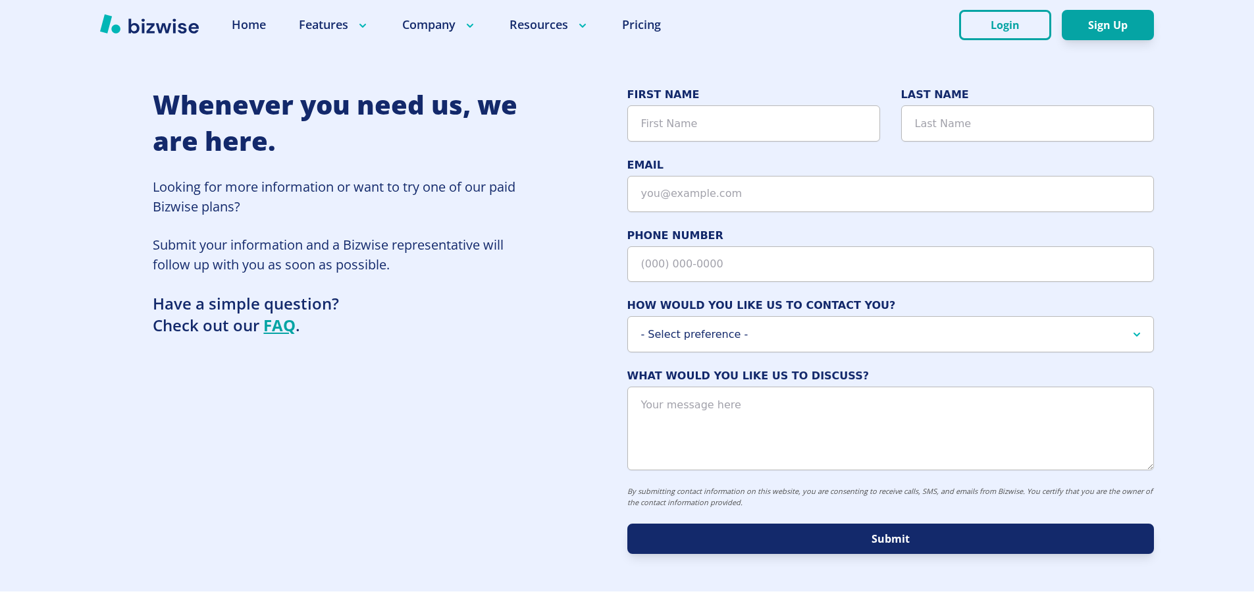 The height and width of the screenshot is (600, 1254). Describe the element at coordinates (149, 24) in the screenshot. I see `img: Bizwise Logo` at that location.